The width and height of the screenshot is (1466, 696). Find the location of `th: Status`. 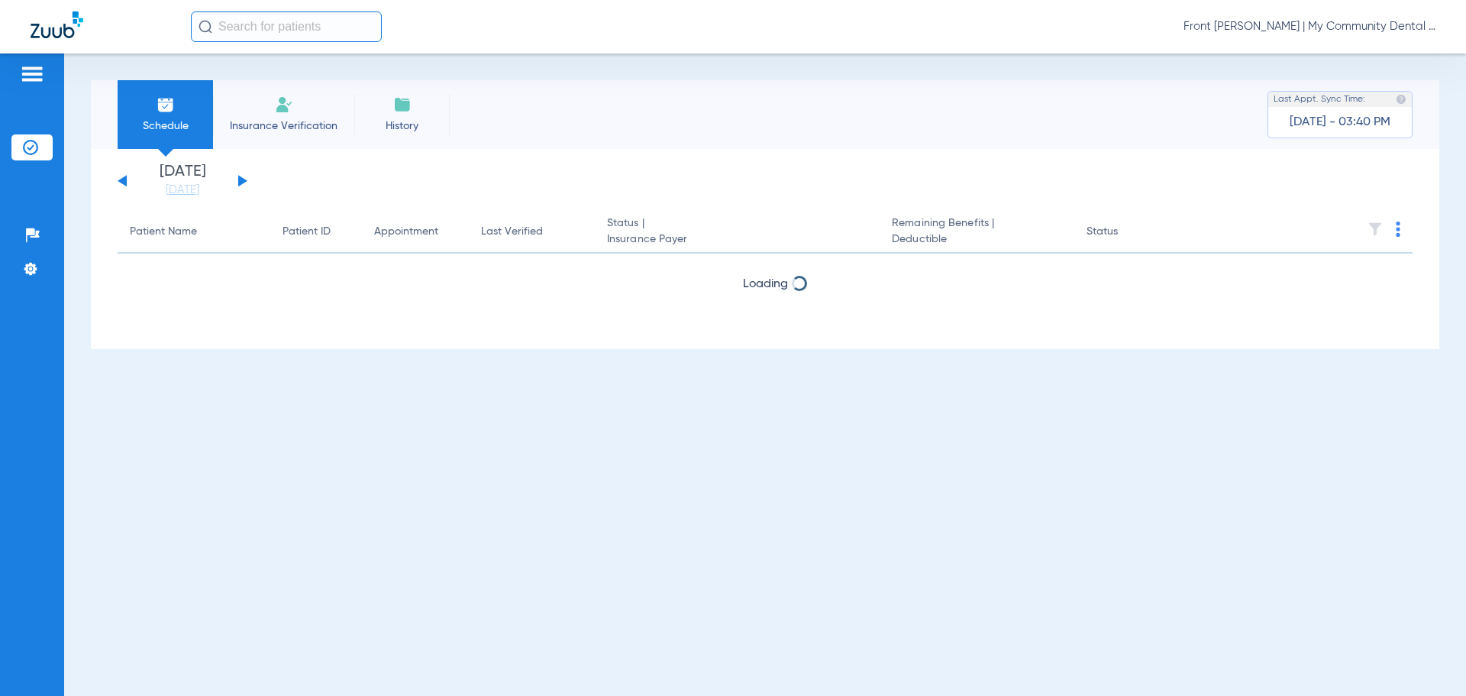

th: Status is located at coordinates (1126, 232).